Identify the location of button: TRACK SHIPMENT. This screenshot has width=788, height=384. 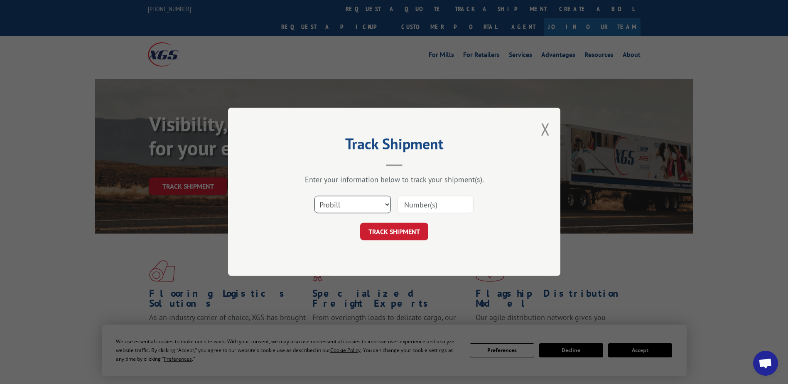
(394, 232).